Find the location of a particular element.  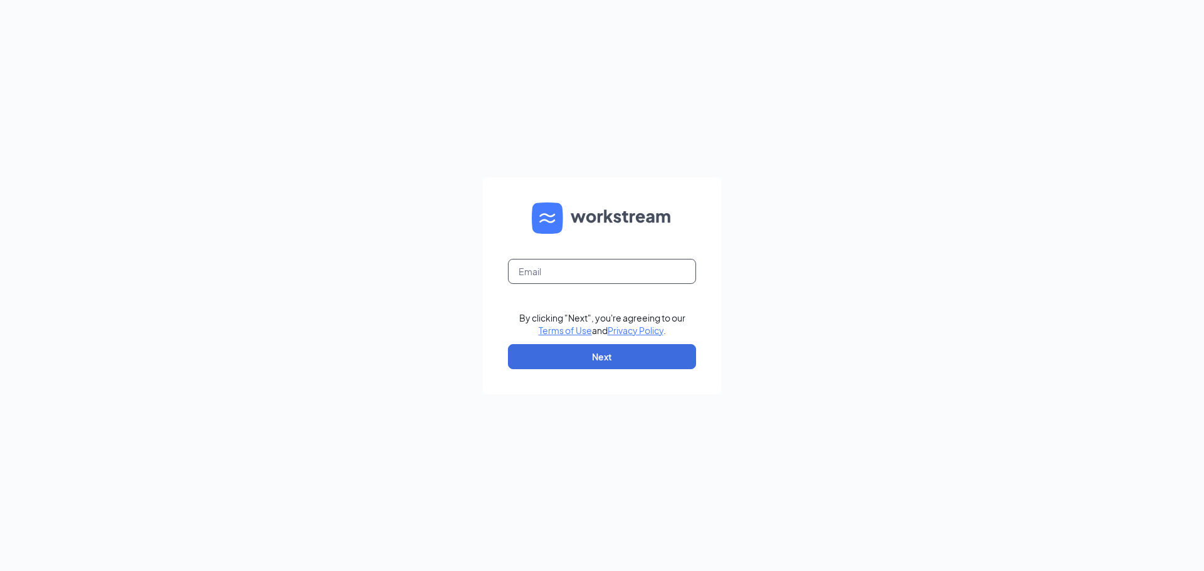

div: By clicking "Next", you're agreeing to our and . is located at coordinates (602, 324).